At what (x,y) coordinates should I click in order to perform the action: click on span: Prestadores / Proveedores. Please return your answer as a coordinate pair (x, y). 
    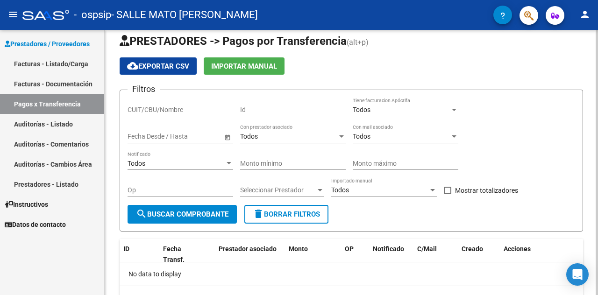
    Looking at the image, I should click on (47, 44).